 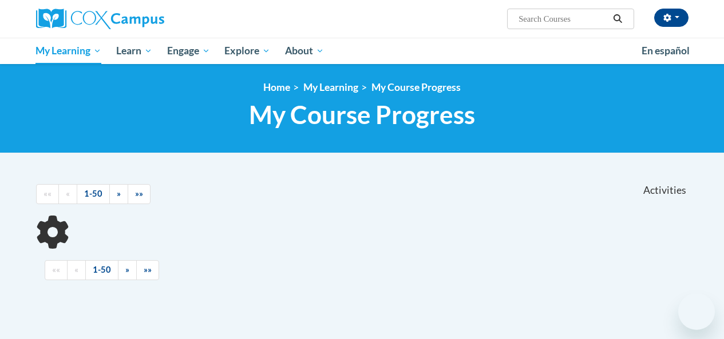 What do you see at coordinates (100, 19) in the screenshot?
I see `img: Cox Campus` at bounding box center [100, 19].